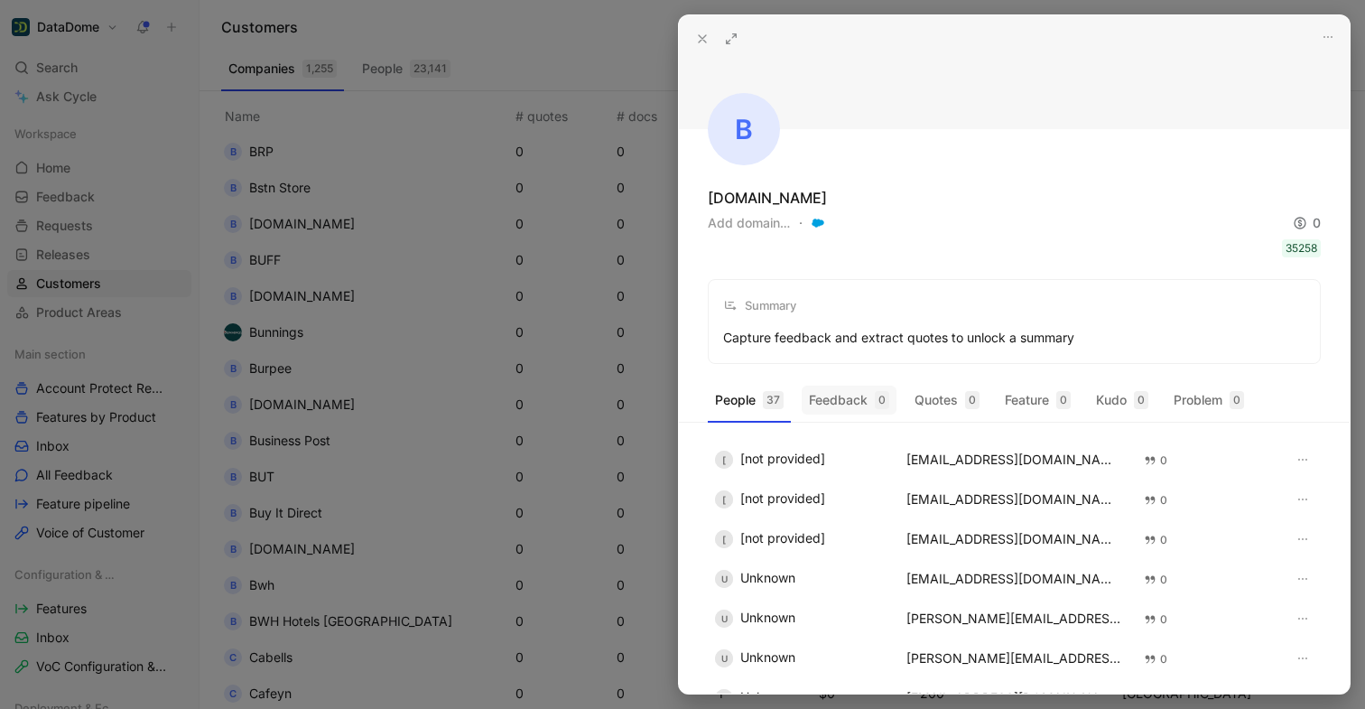  What do you see at coordinates (1209, 400) in the screenshot?
I see `button: Problem` at bounding box center [1209, 400].